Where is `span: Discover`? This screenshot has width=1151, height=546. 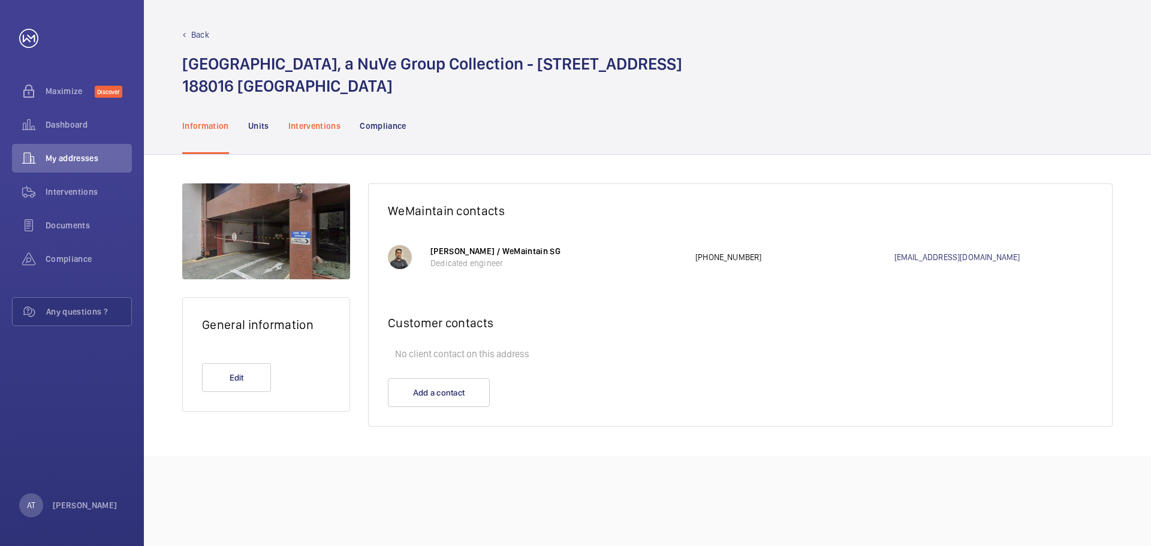
span: Discover is located at coordinates (109, 92).